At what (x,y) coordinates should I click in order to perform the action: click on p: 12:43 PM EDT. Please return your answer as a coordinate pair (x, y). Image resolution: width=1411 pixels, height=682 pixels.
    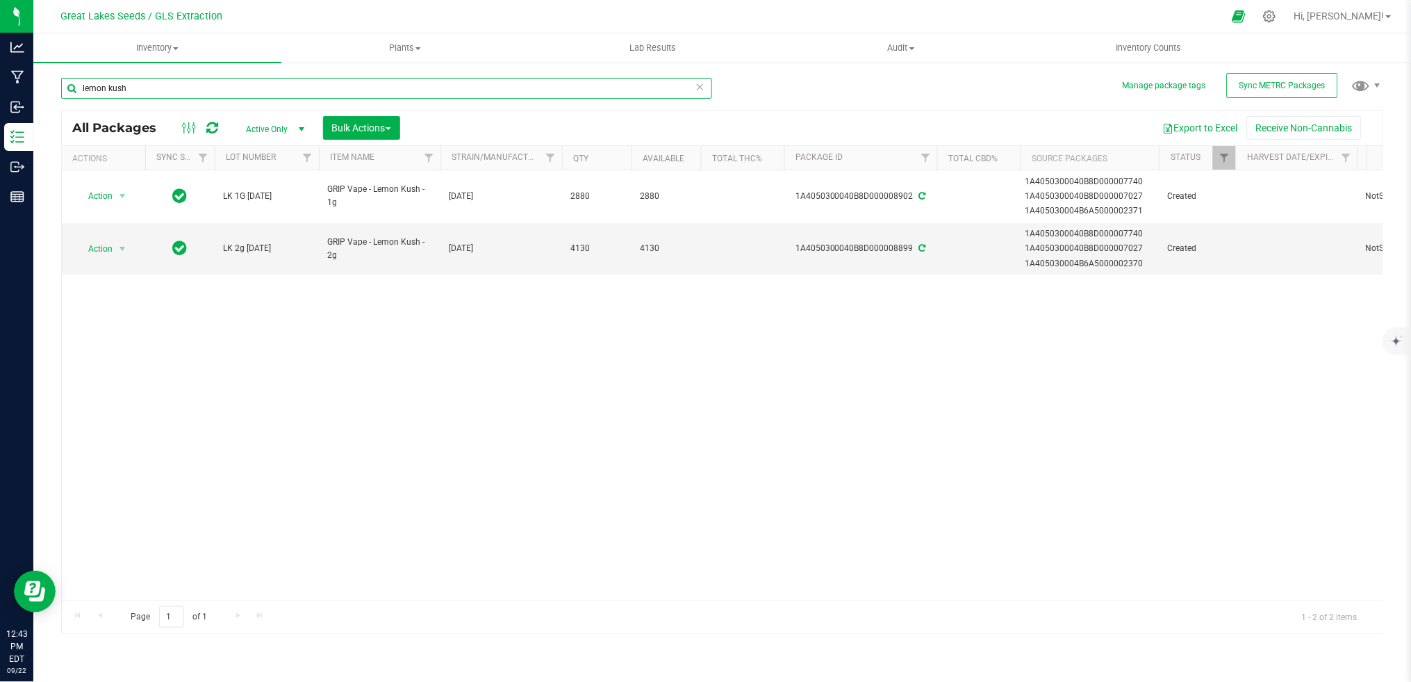
    Looking at the image, I should click on (17, 646).